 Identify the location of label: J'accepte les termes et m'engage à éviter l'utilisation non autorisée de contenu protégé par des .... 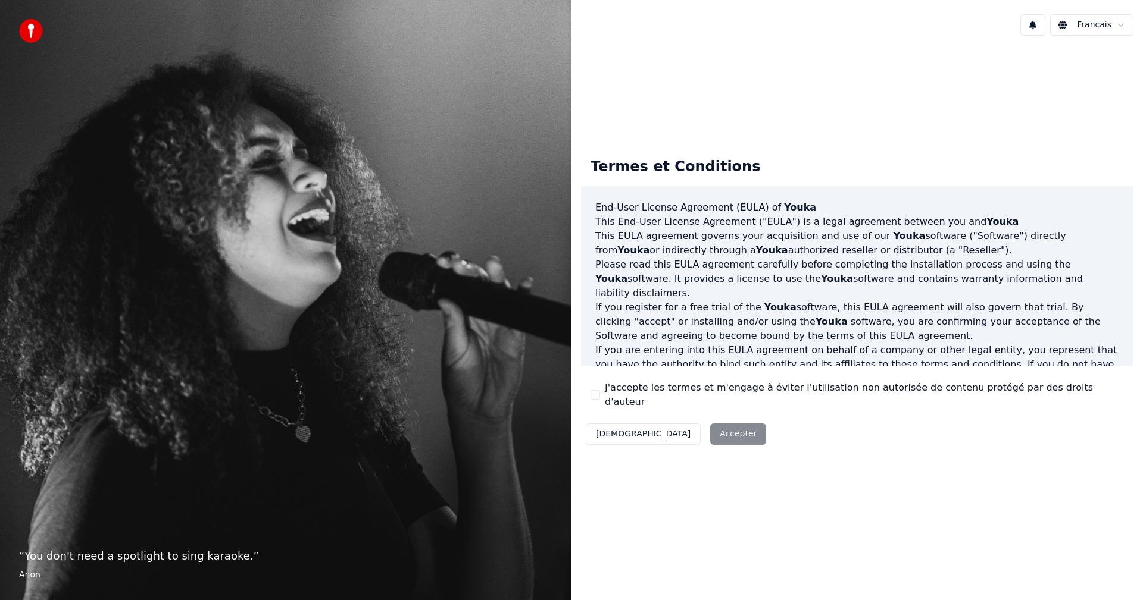
(864, 395).